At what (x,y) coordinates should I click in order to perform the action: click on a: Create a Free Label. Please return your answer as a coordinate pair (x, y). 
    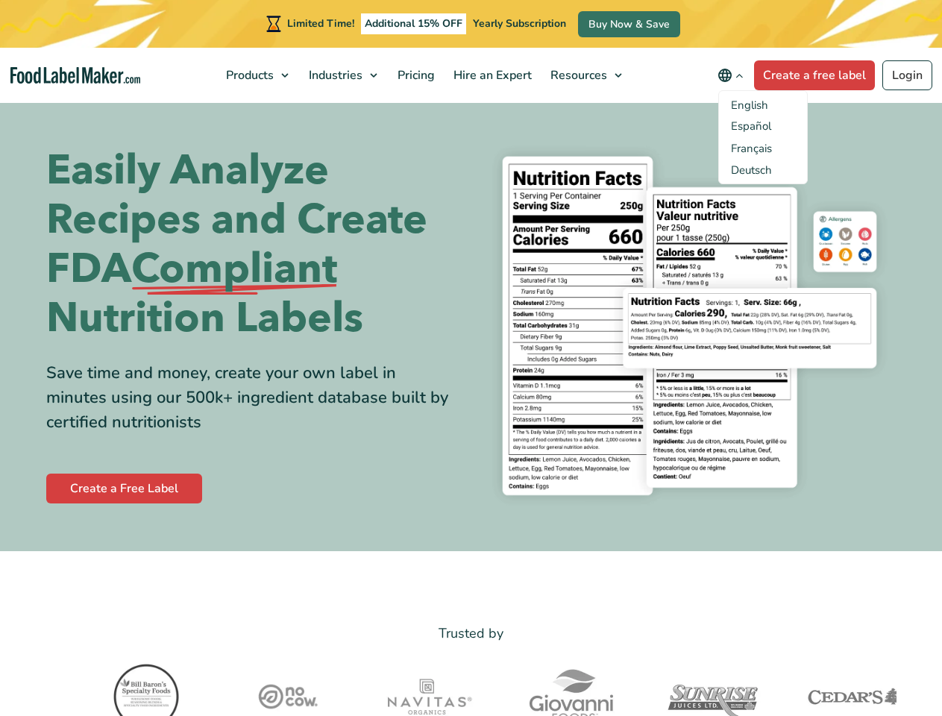
    Looking at the image, I should click on (124, 489).